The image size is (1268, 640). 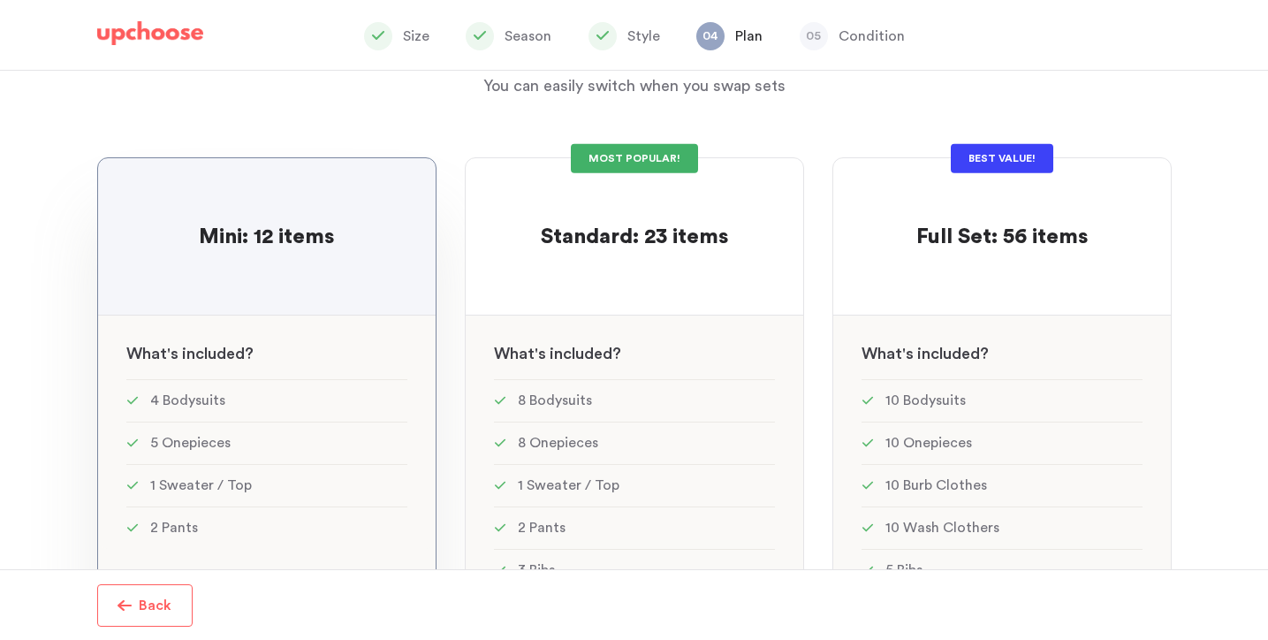 I want to click on p: Style, so click(x=643, y=36).